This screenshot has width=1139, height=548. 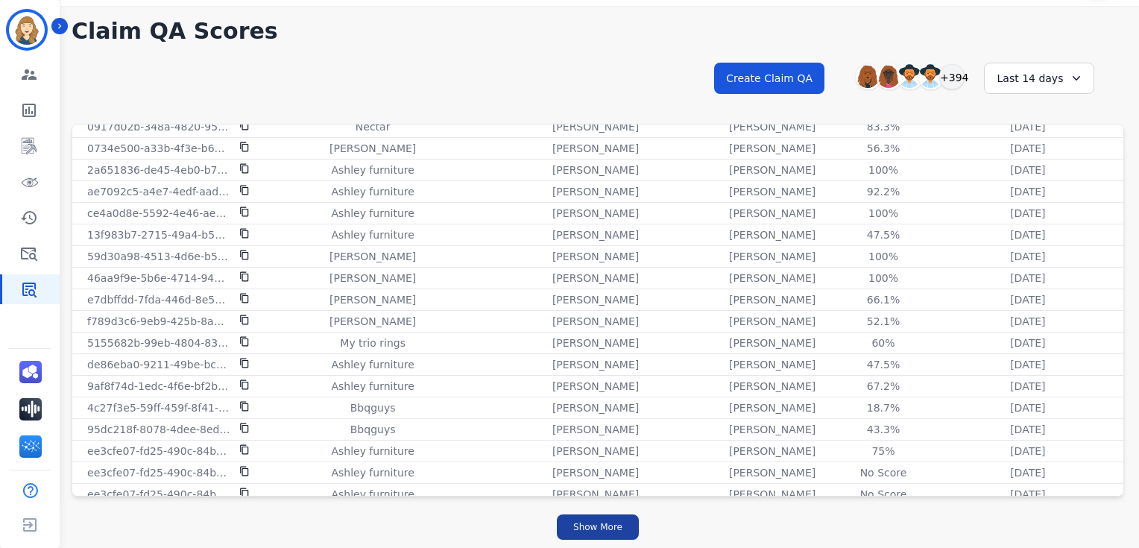 I want to click on div: 18.7%, so click(x=884, y=408).